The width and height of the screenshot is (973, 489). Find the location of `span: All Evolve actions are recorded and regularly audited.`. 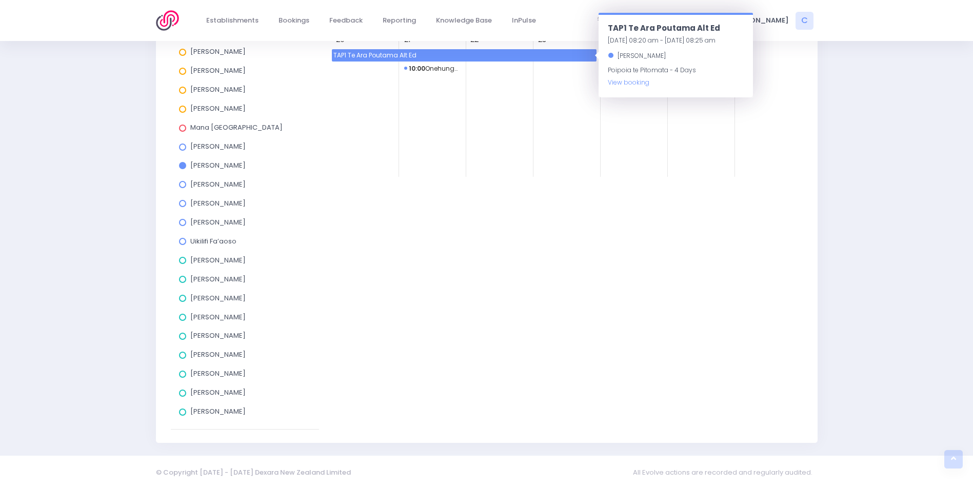

span: All Evolve actions are recorded and regularly audited. is located at coordinates (725, 472).